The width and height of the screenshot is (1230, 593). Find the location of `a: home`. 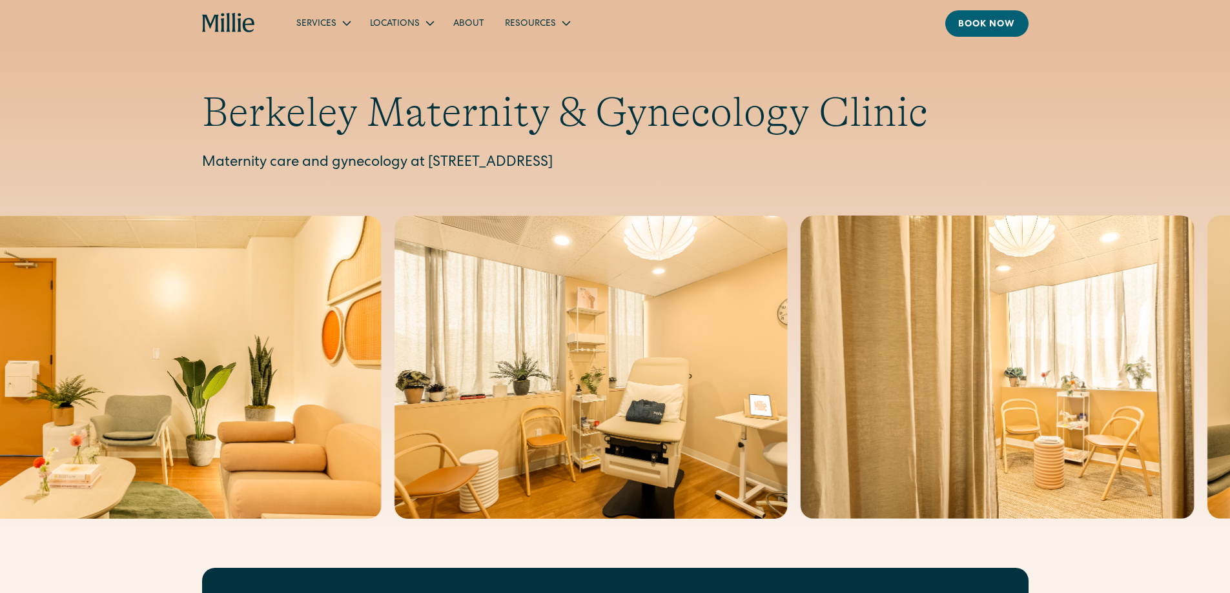

a: home is located at coordinates (229, 23).